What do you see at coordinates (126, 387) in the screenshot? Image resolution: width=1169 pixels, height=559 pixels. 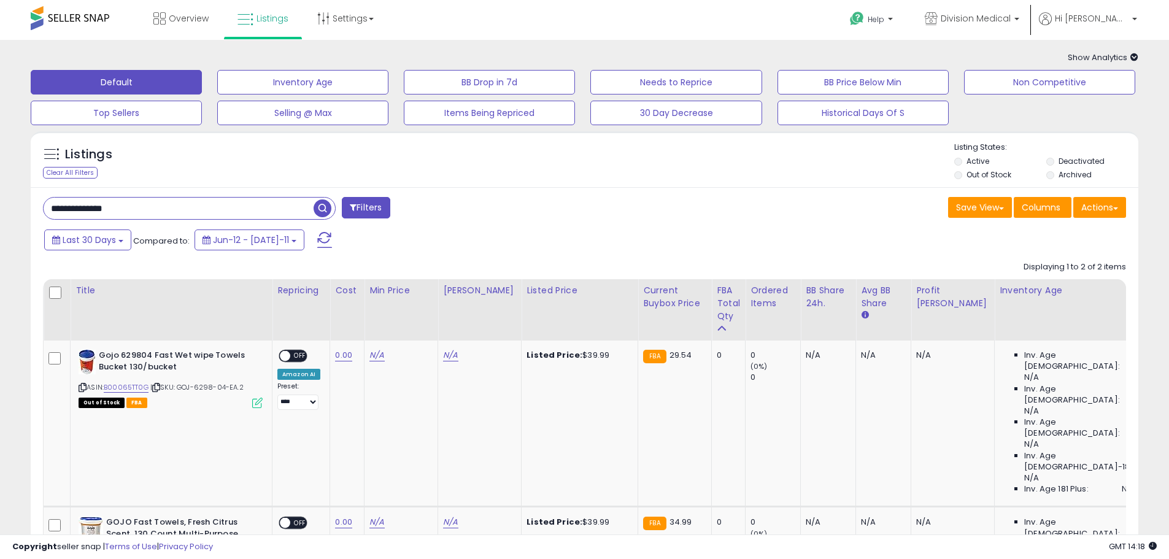 I see `a: B00065TT0G` at bounding box center [126, 387].